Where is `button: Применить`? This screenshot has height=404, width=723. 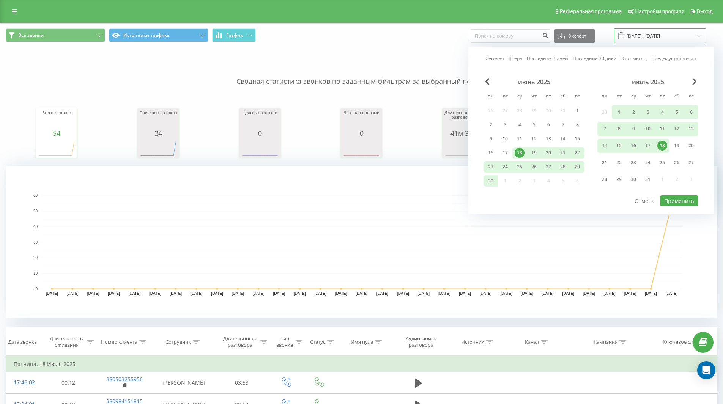 button: Применить is located at coordinates (679, 201).